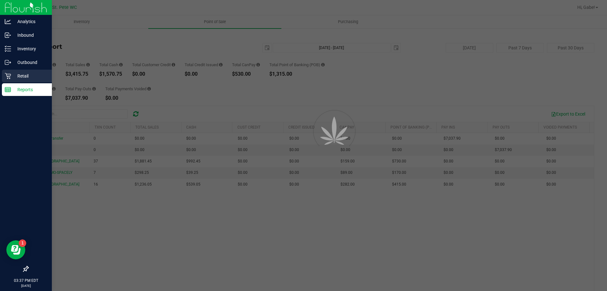 The image size is (607, 291). I want to click on p: Inventory, so click(30, 49).